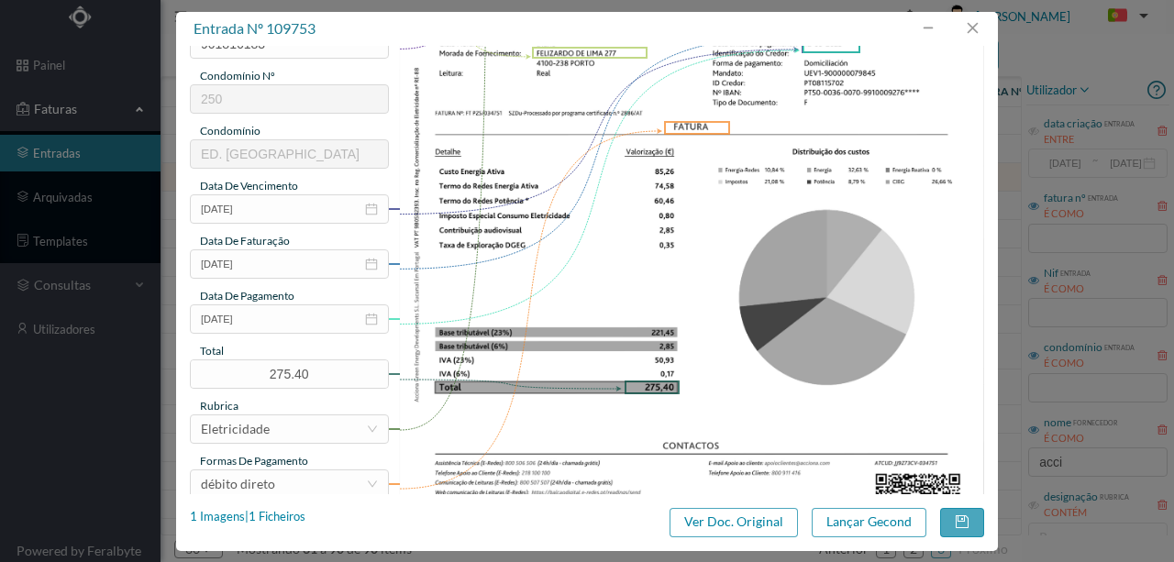 The height and width of the screenshot is (562, 1174). What do you see at coordinates (235, 429) in the screenshot?
I see `div: Eletricidade` at bounding box center [235, 429].